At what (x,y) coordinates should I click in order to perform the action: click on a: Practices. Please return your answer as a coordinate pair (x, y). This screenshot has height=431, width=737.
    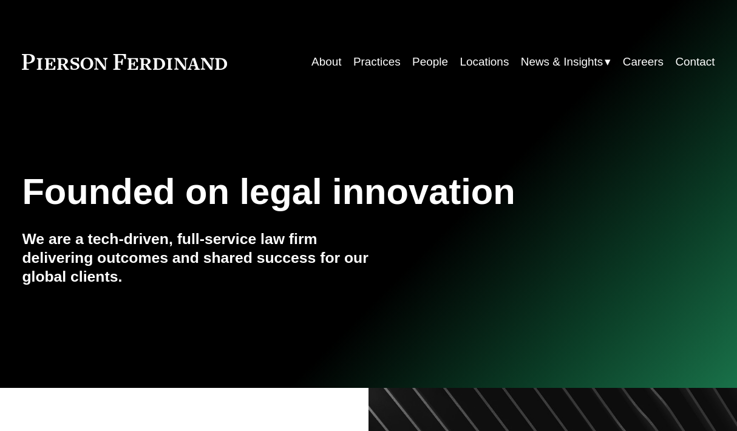
    Looking at the image, I should click on (377, 63).